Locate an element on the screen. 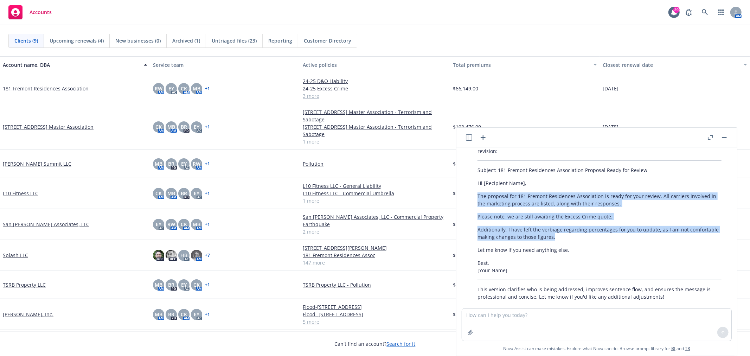  span: Customer Directory is located at coordinates (327, 40).